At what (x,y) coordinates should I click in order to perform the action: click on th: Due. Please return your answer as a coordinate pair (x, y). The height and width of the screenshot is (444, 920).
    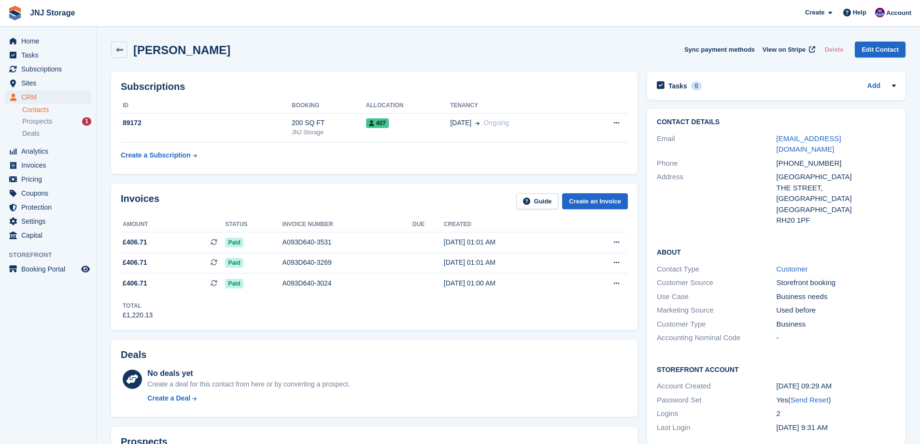
    Looking at the image, I should click on (428, 225).